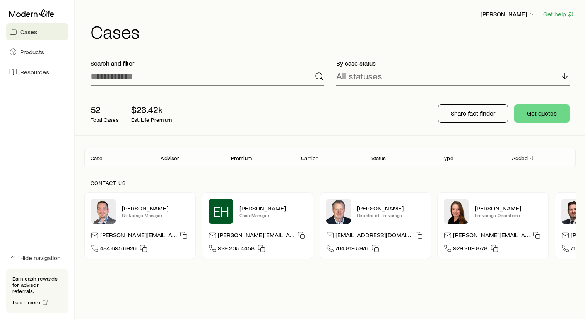 Image resolution: width=585 pixels, height=319 pixels. I want to click on span: Hide navigation, so click(40, 257).